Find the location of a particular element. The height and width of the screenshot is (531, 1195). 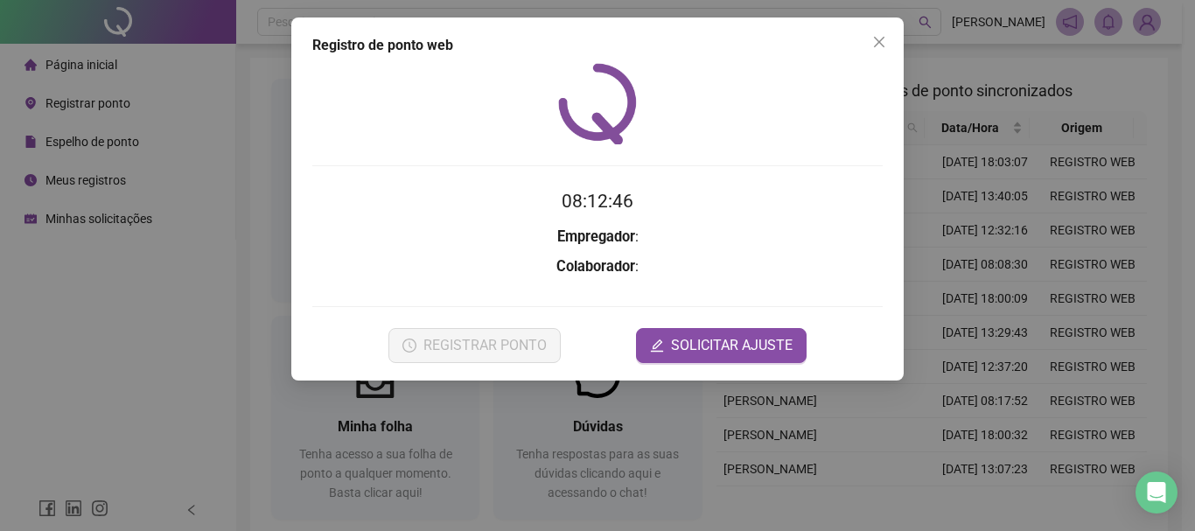

time: 08:12:46 is located at coordinates (597, 201).